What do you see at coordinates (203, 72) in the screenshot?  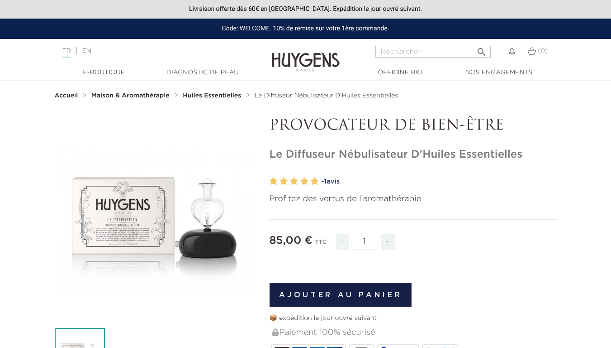 I see `a: Diagnostic de peau` at bounding box center [203, 72].